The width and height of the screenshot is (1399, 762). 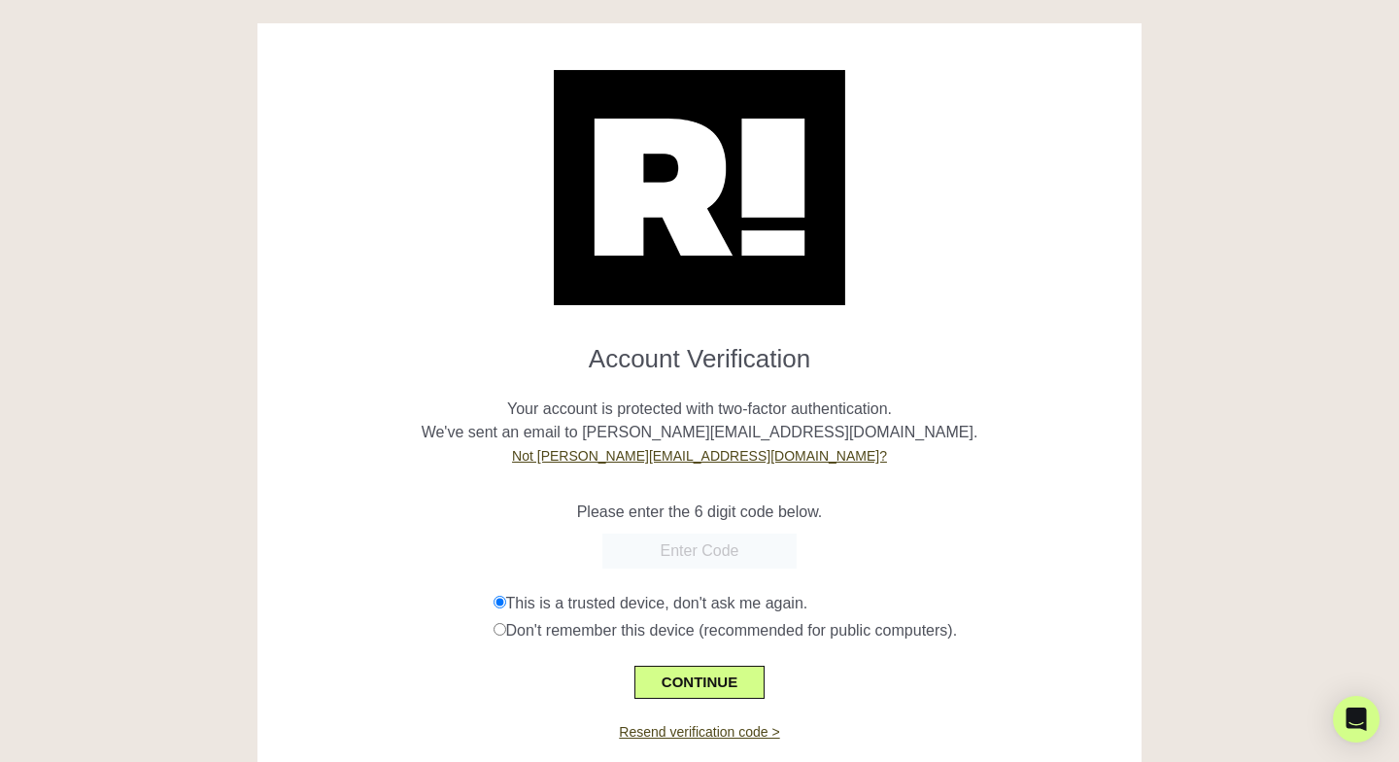 I want to click on h1: Account Verification, so click(x=699, y=351).